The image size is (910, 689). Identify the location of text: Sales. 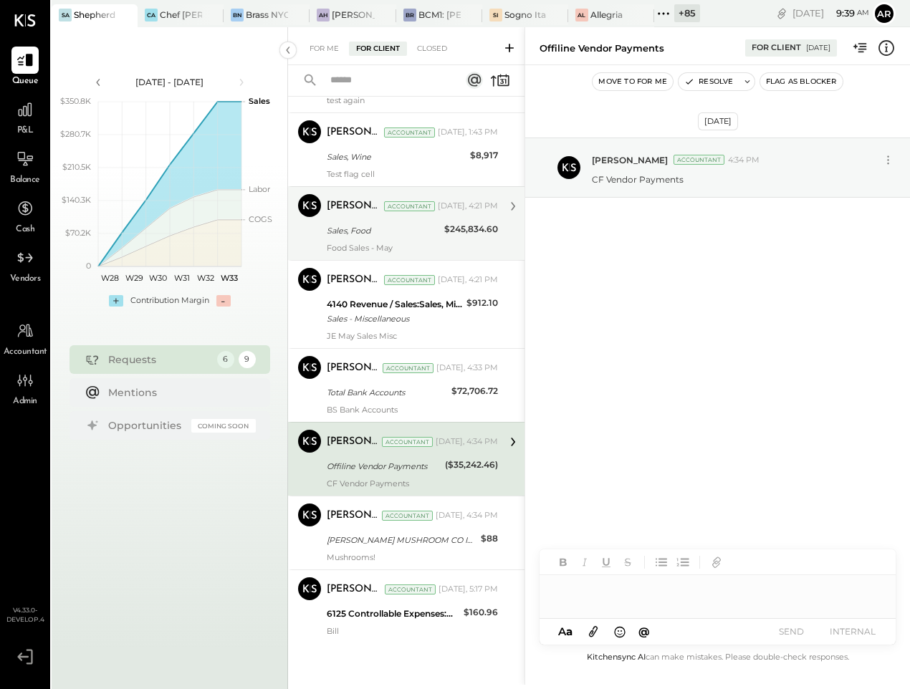
(259, 101).